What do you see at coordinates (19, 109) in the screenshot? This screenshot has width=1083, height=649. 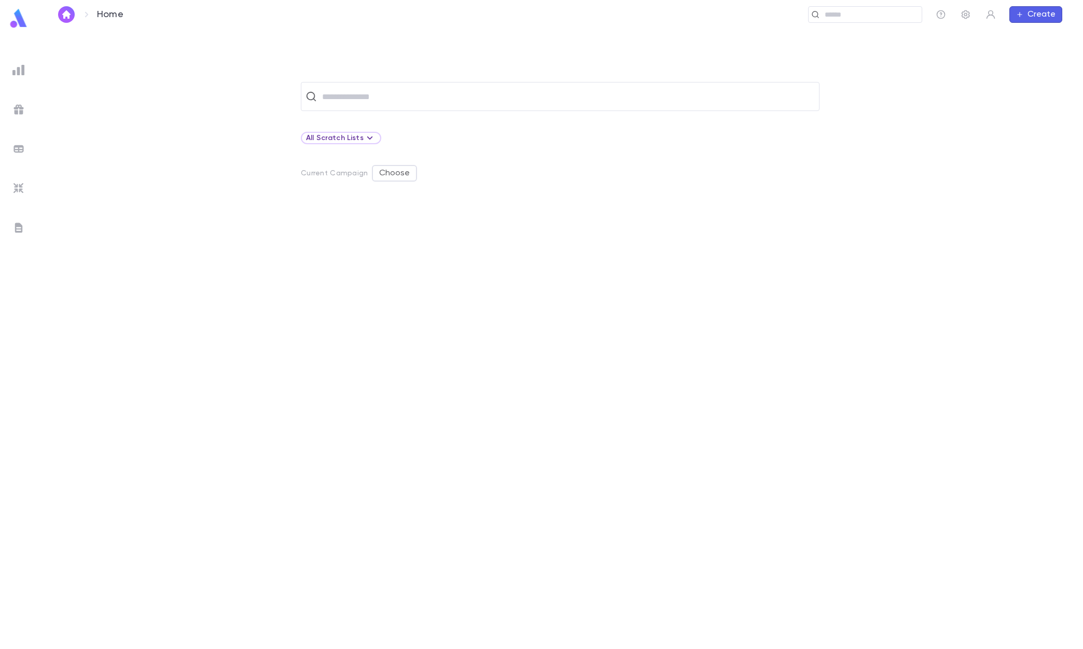 I see `img: campaigns_grey.99e729a5f7ee94e3726e6486bddda8f1.svg` at bounding box center [19, 109].